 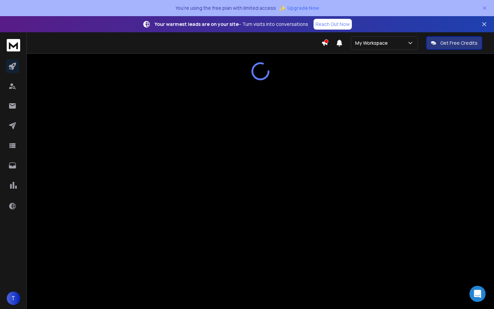 I want to click on p: My Workspace, so click(x=373, y=43).